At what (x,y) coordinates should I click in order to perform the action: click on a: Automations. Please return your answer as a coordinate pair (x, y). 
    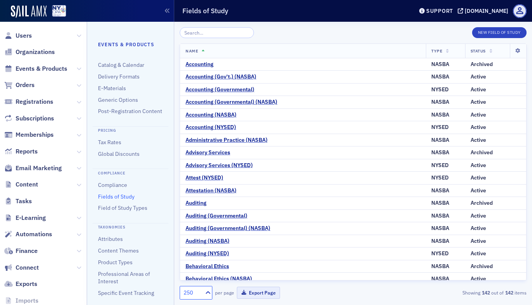
    Looking at the image, I should click on (28, 235).